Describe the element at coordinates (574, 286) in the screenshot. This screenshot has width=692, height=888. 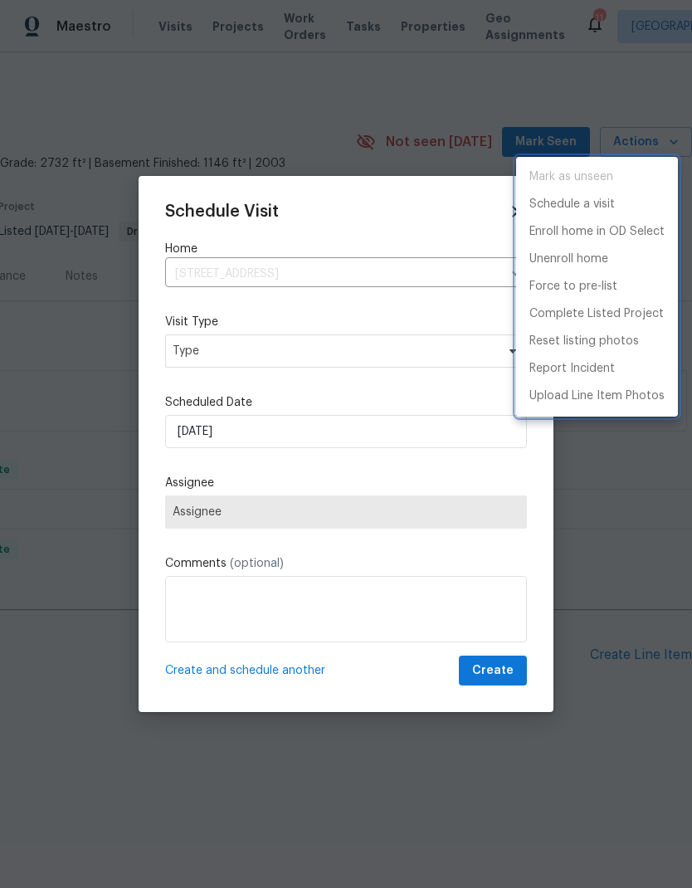
I see `p: Force to pre-list` at that location.